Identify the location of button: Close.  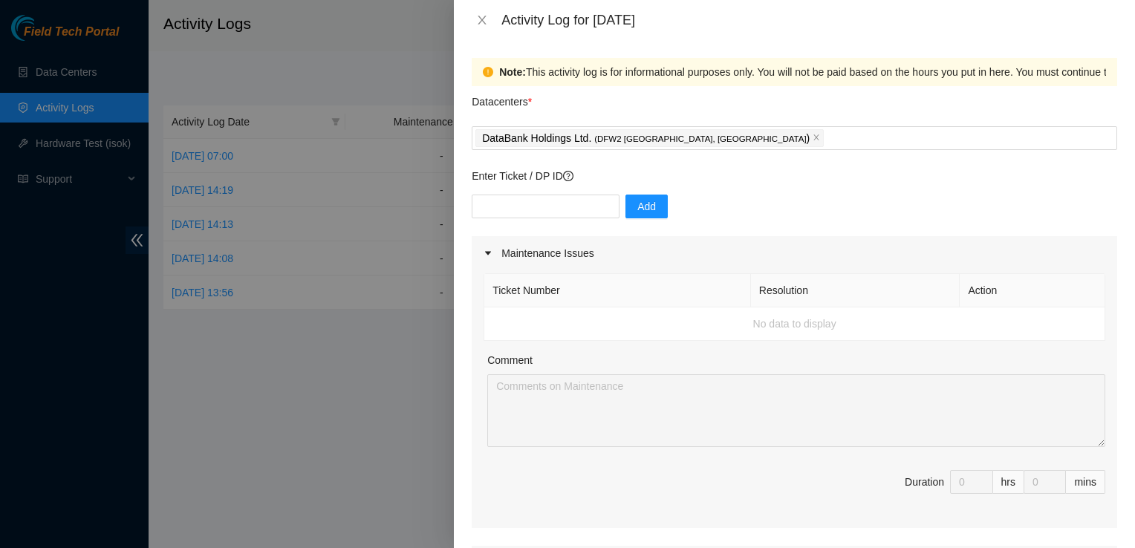
(482, 20).